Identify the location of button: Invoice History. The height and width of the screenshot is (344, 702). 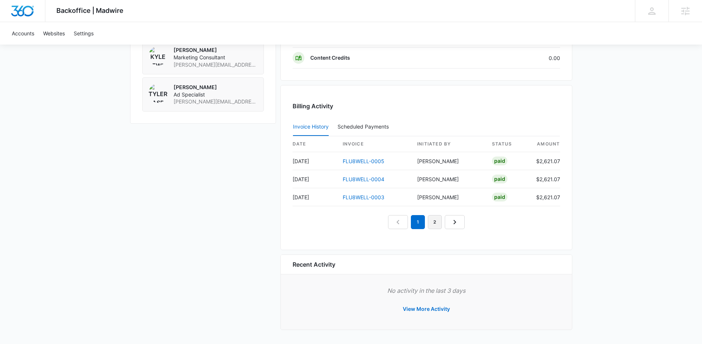
(311, 127).